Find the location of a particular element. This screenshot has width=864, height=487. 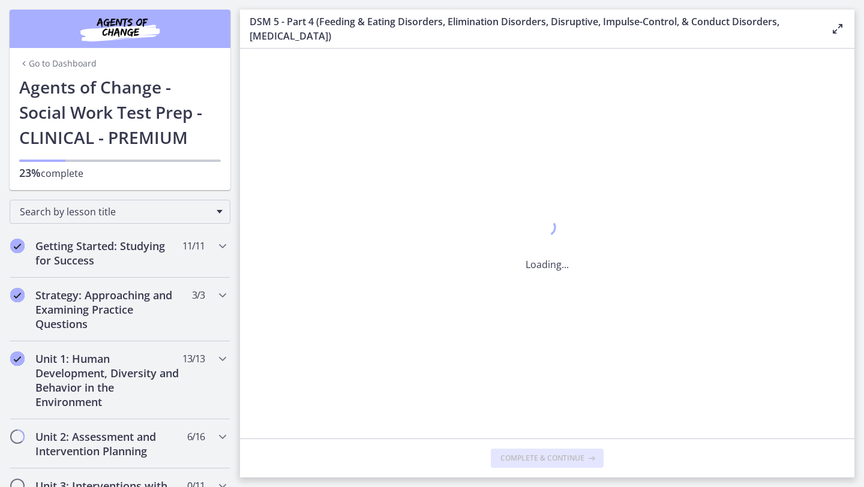

p: complete is located at coordinates (120, 173).